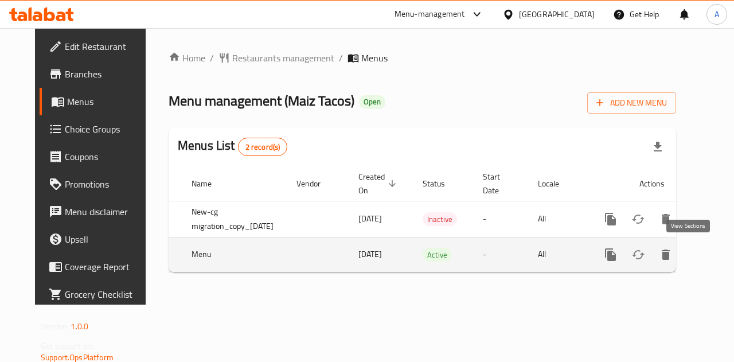 The width and height of the screenshot is (734, 362). Describe the element at coordinates (232, 146) in the screenshot. I see `h2: Menus List` at that location.